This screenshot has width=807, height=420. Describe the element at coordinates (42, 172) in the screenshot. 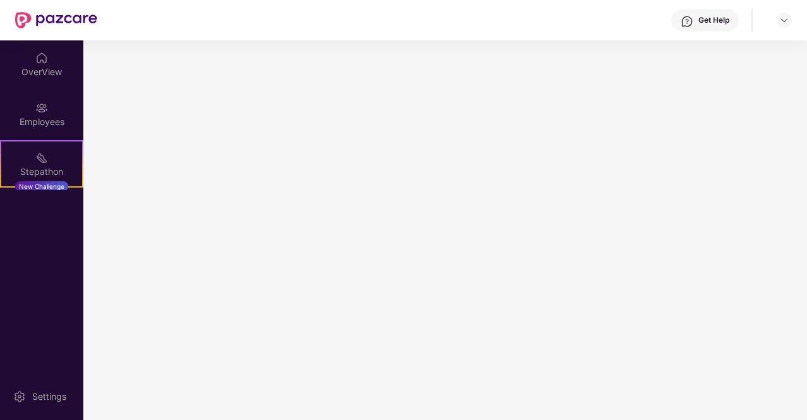

I see `div: Stepathon` at that location.